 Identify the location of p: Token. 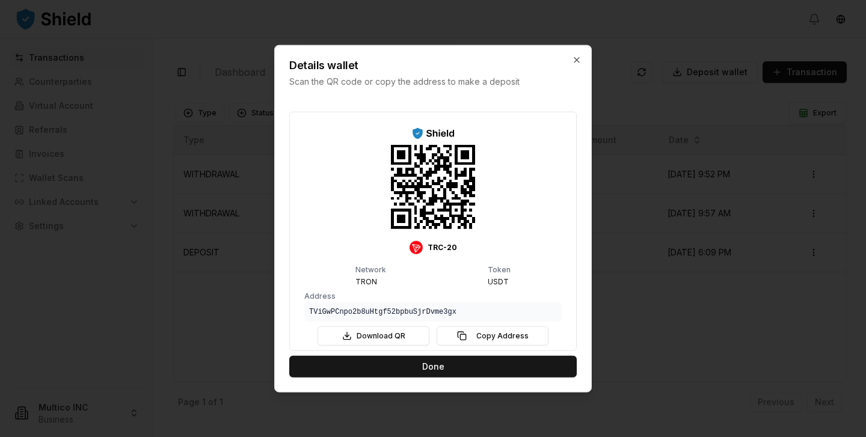
(499, 270).